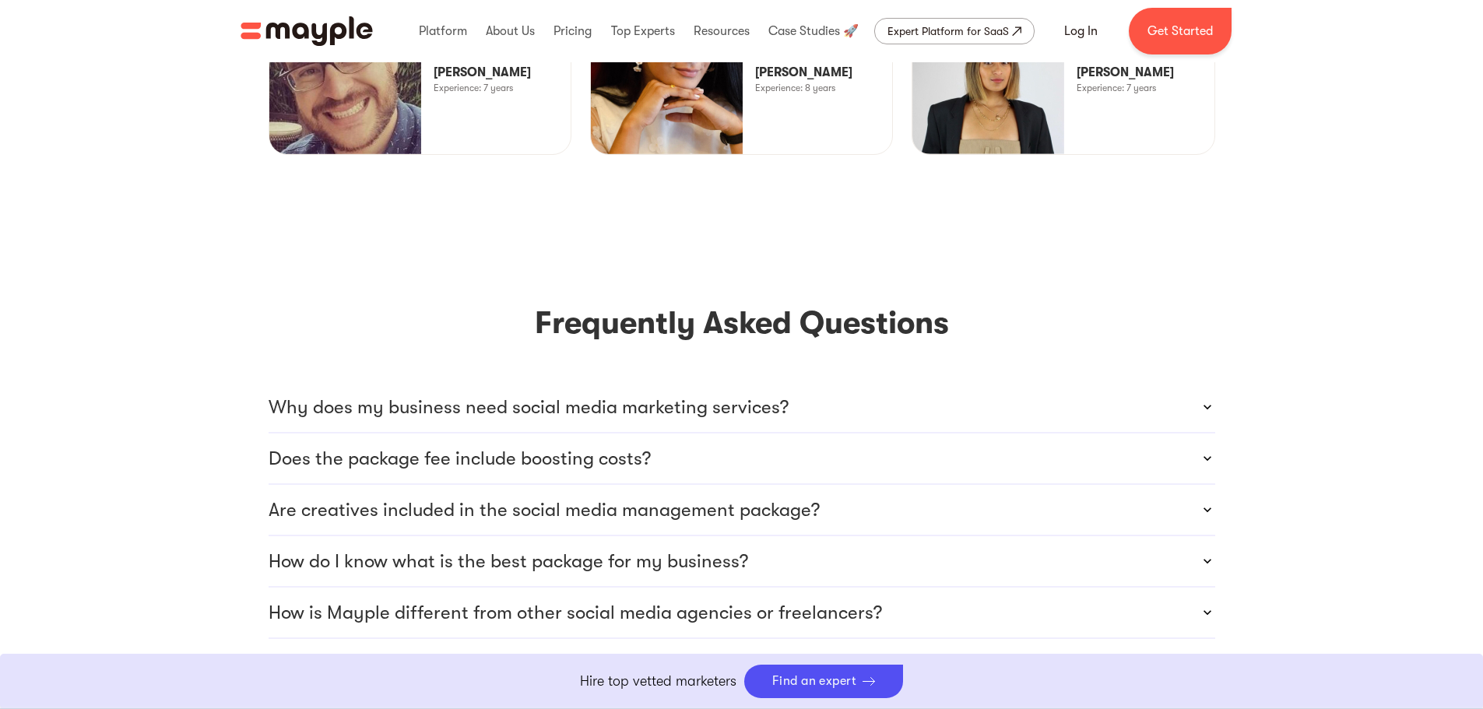  What do you see at coordinates (795, 88) in the screenshot?
I see `p: Experience: 8 years` at bounding box center [795, 88].